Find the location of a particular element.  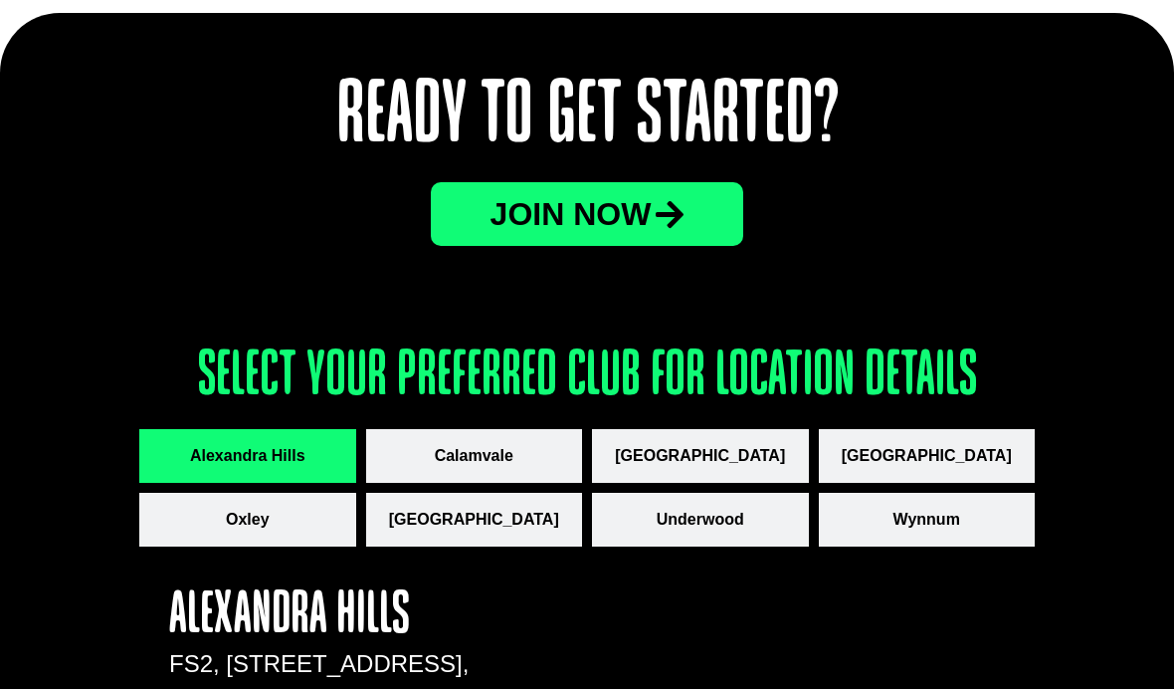

span: Underwood is located at coordinates (701, 519).